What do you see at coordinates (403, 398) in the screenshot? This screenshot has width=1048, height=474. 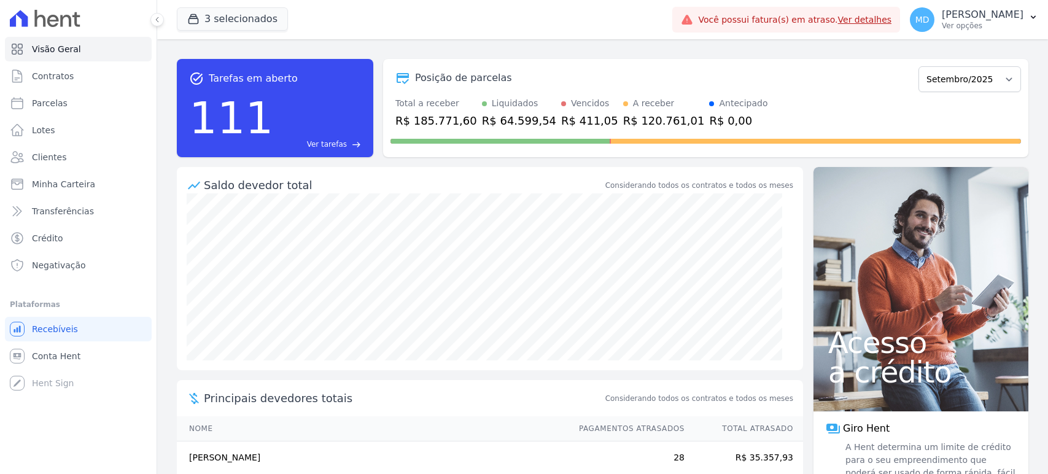 I see `span: Principais devedores totais` at bounding box center [403, 398].